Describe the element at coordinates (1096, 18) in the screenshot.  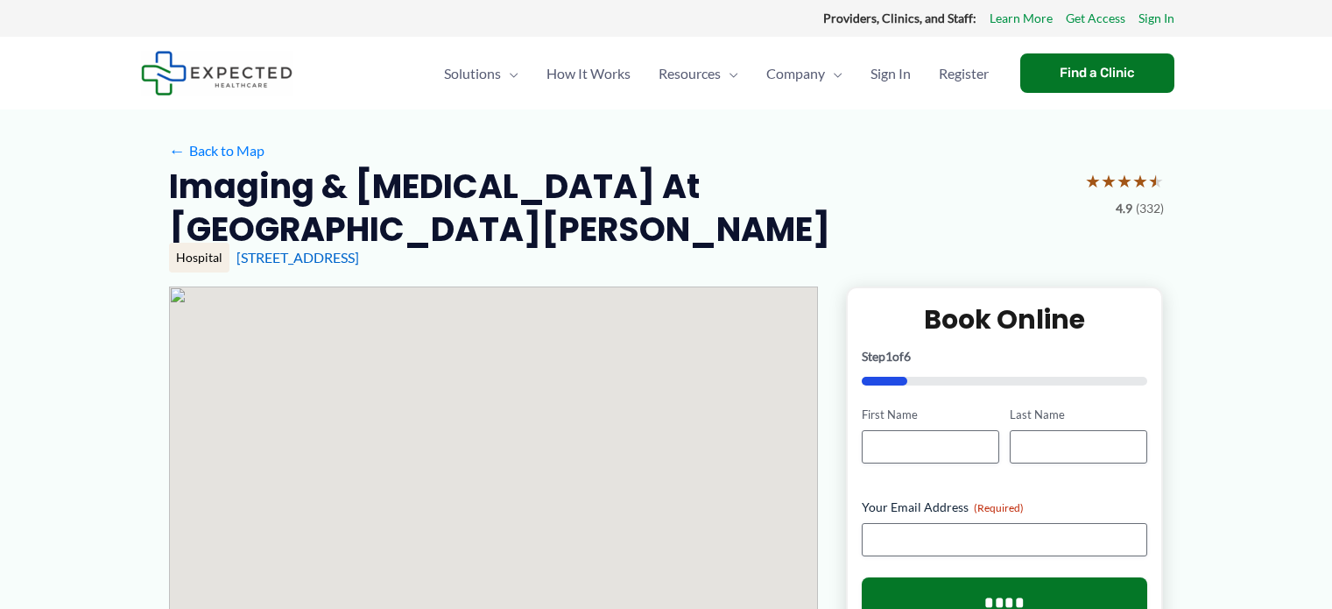
I see `a: Get Access` at that location.